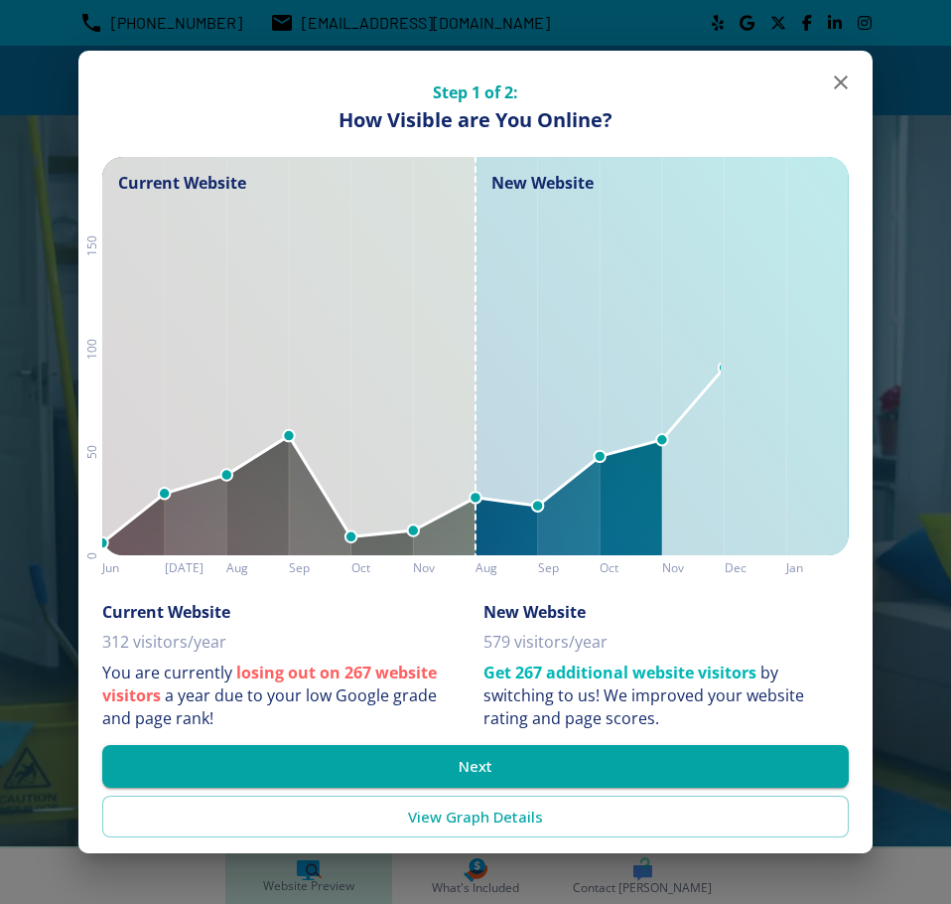 The width and height of the screenshot is (951, 904). I want to click on button: Next, so click(476, 766).